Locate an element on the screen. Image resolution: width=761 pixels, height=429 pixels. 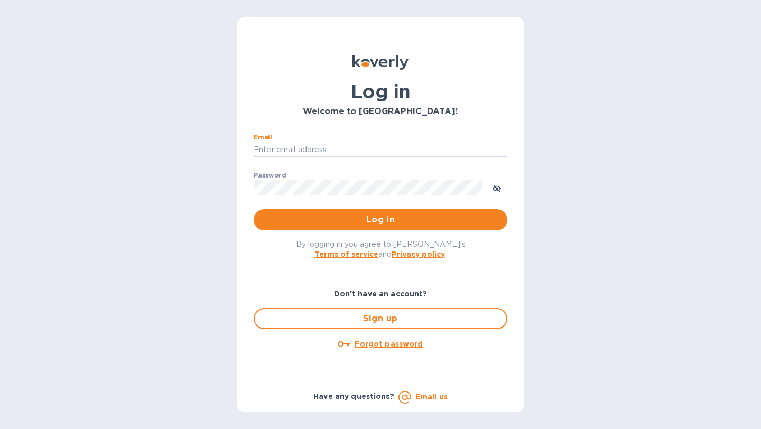
button: toggle password visibility is located at coordinates (497, 188).